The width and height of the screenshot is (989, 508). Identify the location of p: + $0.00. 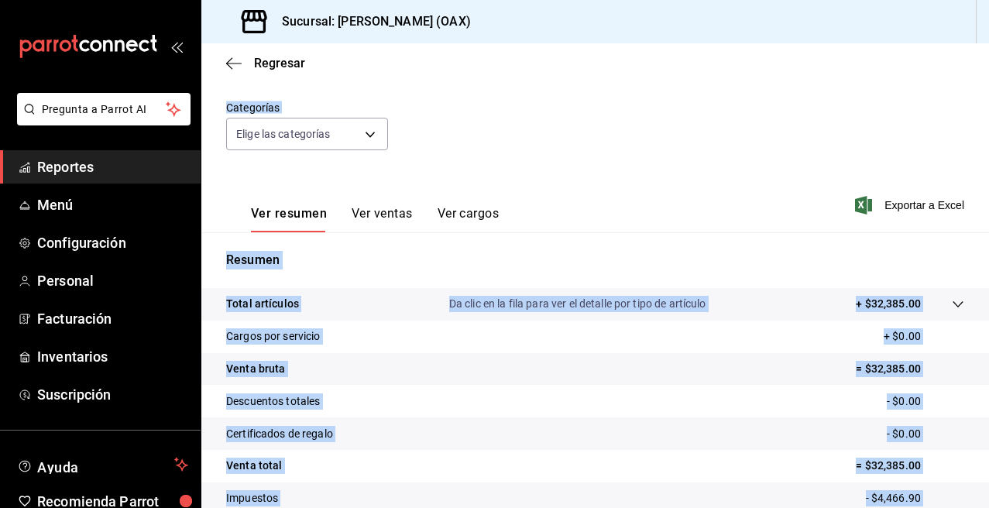
(923, 336).